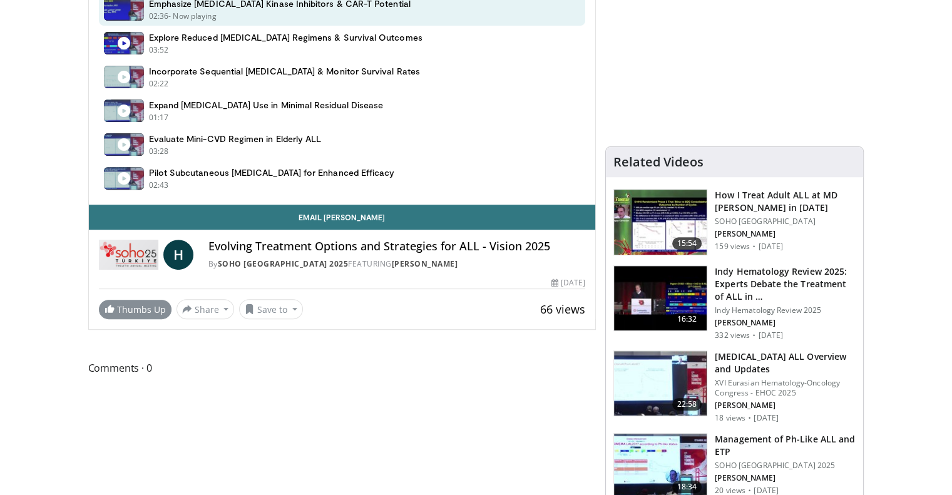 The height and width of the screenshot is (495, 952). Describe the element at coordinates (128, 255) in the screenshot. I see `img: SOHO Turkey 2025` at that location.